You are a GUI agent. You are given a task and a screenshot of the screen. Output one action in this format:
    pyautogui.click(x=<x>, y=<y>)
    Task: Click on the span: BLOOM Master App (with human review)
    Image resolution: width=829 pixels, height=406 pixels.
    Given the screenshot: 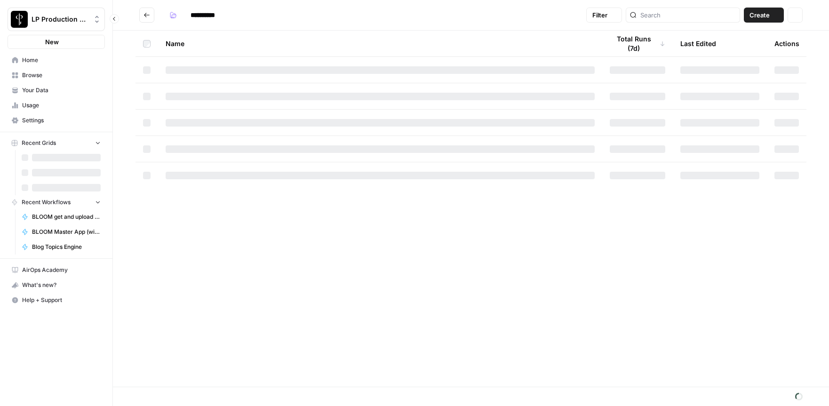 What is the action you would take?
    pyautogui.click(x=66, y=232)
    